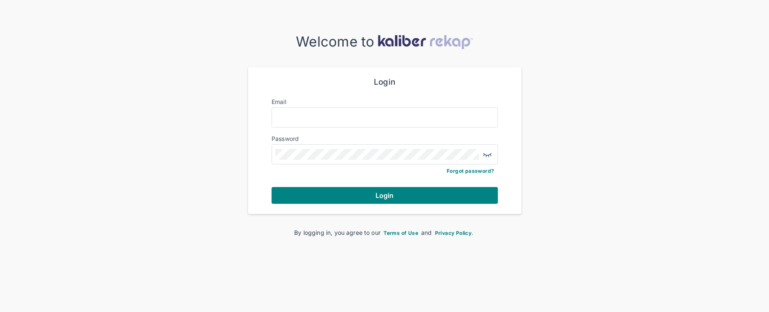  What do you see at coordinates (279, 101) in the screenshot?
I see `label: Email` at bounding box center [279, 101].